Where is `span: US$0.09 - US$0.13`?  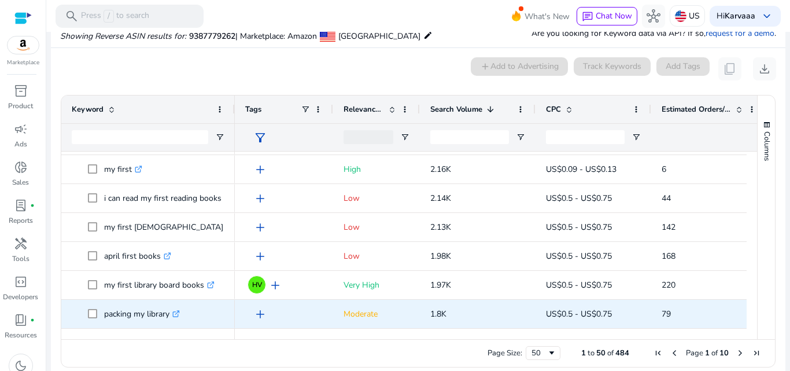
span: US$0.09 - US$0.13 is located at coordinates (581, 169).